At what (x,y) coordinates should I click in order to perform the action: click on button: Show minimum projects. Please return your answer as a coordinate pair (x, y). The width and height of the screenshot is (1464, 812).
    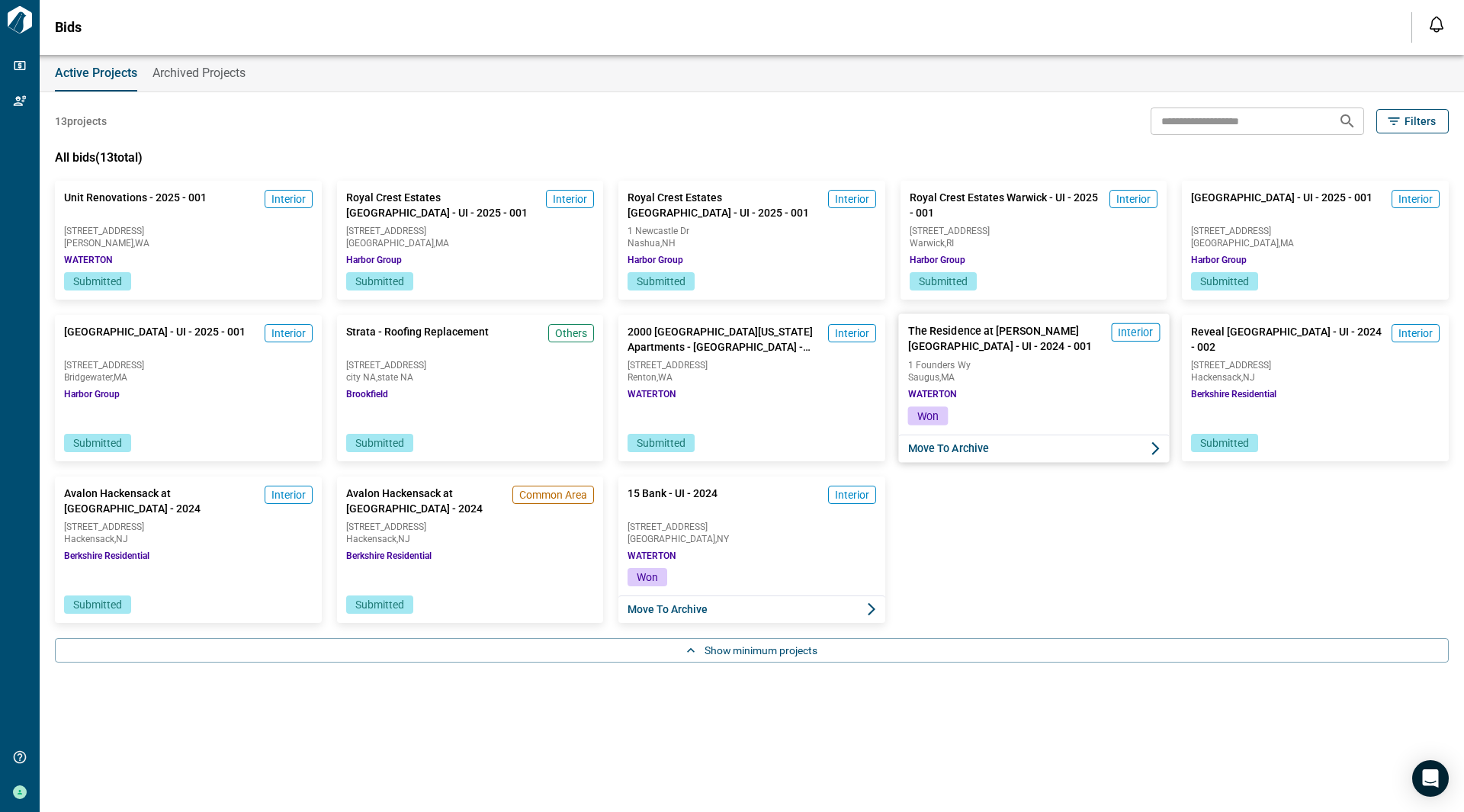
    Looking at the image, I should click on (752, 651).